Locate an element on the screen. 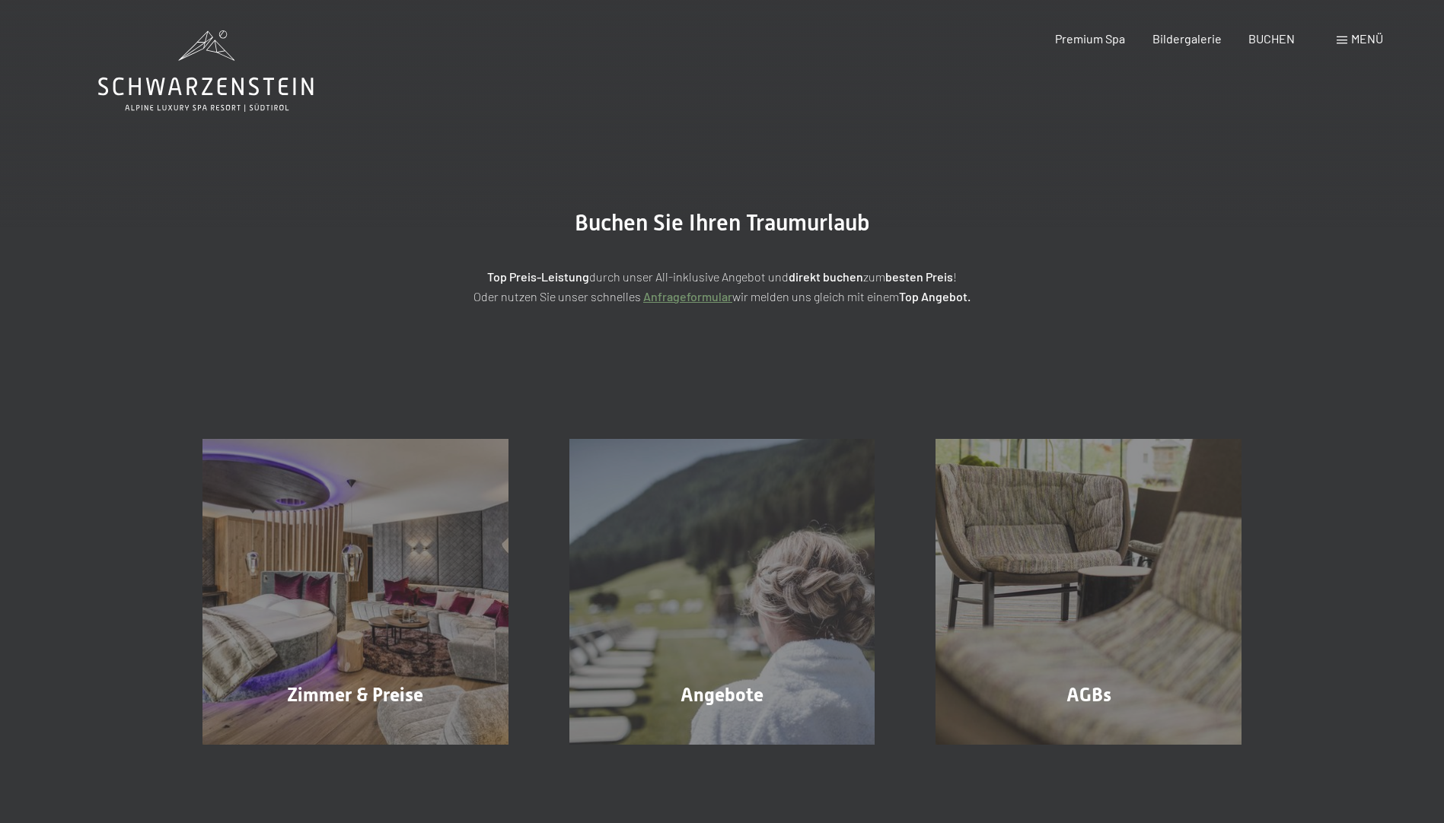 The width and height of the screenshot is (1444, 823). a: Bildergalerie is located at coordinates (1186, 38).